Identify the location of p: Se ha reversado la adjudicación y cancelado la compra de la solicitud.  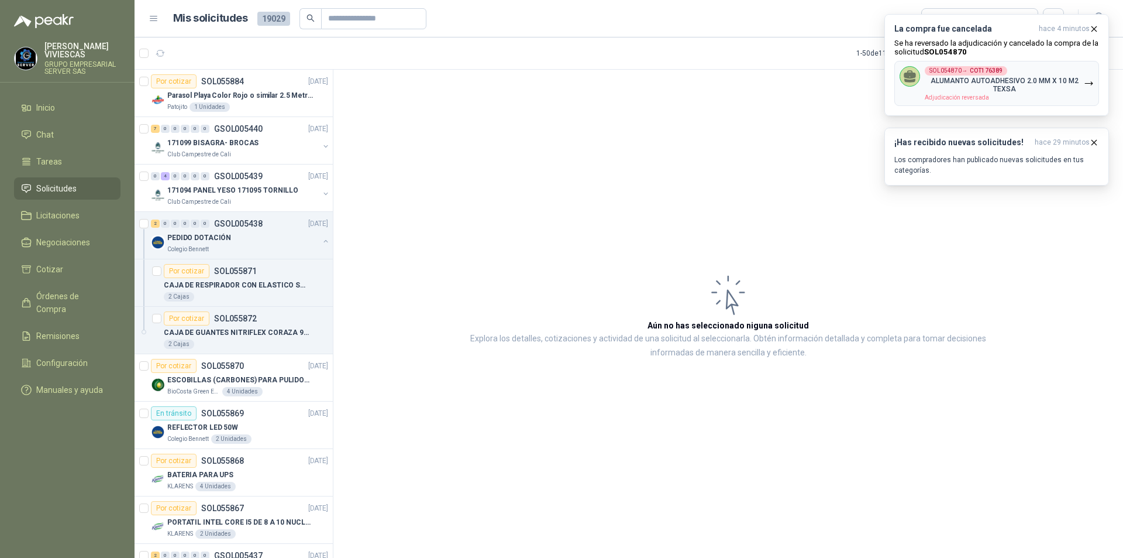
(997, 47).